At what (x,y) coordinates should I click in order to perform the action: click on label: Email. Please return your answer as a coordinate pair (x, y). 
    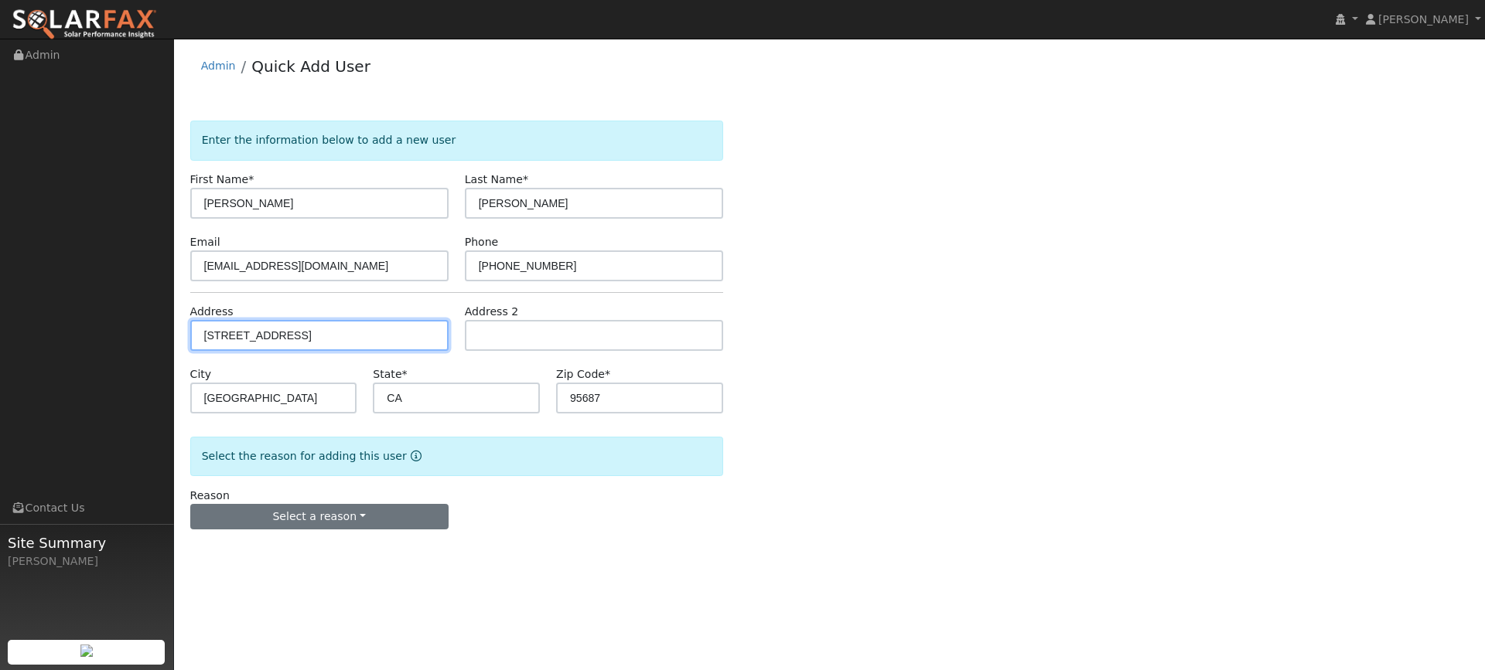
    Looking at the image, I should click on (205, 242).